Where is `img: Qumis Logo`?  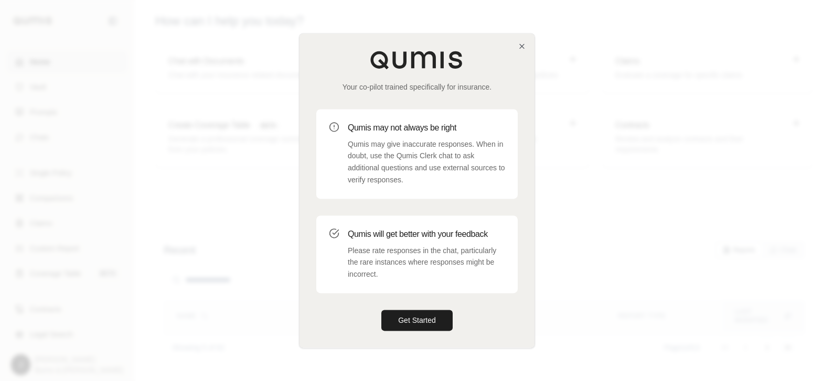
img: Qumis Logo is located at coordinates (417, 60).